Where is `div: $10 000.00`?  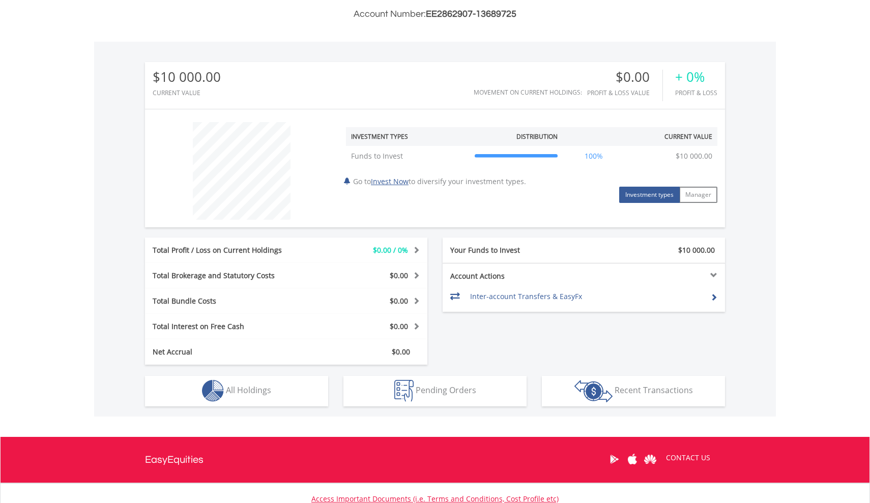 div: $10 000.00 is located at coordinates (187, 77).